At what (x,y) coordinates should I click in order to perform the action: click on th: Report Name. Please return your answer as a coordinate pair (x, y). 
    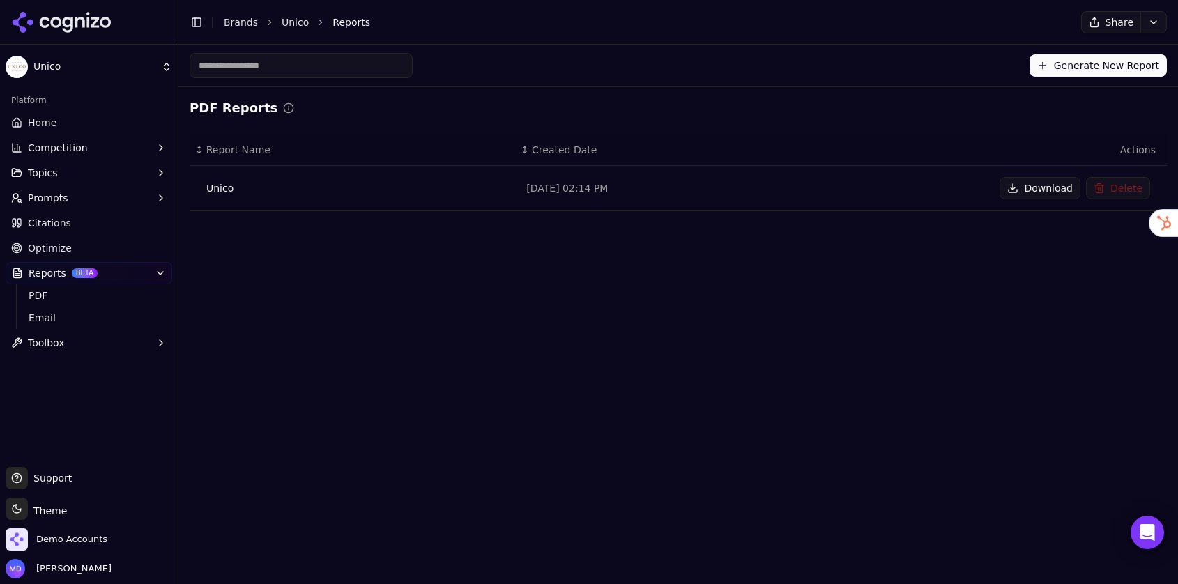
    Looking at the image, I should click on (352, 150).